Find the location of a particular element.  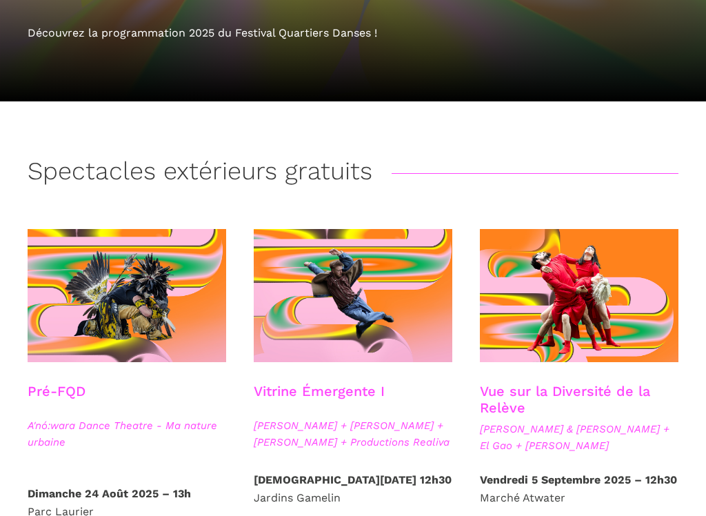

h3: Spectacles extérieurs gratuits is located at coordinates (200, 174).